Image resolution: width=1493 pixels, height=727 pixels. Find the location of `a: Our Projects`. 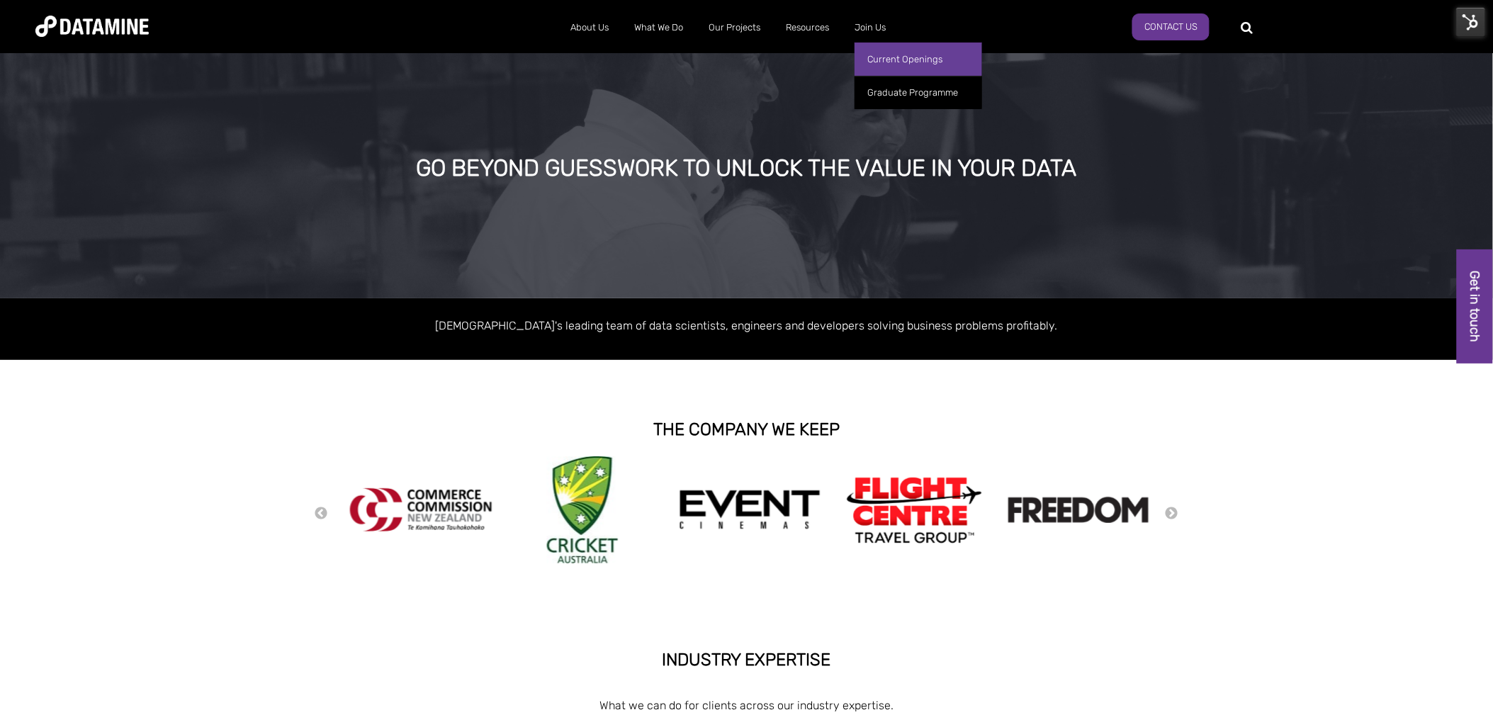

a: Our Projects is located at coordinates (734, 28).